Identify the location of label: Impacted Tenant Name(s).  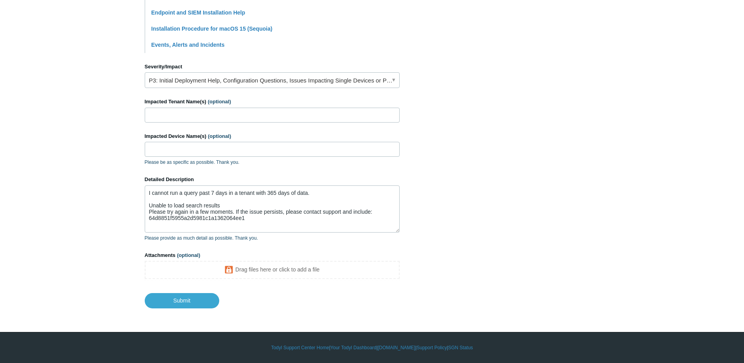
(272, 102).